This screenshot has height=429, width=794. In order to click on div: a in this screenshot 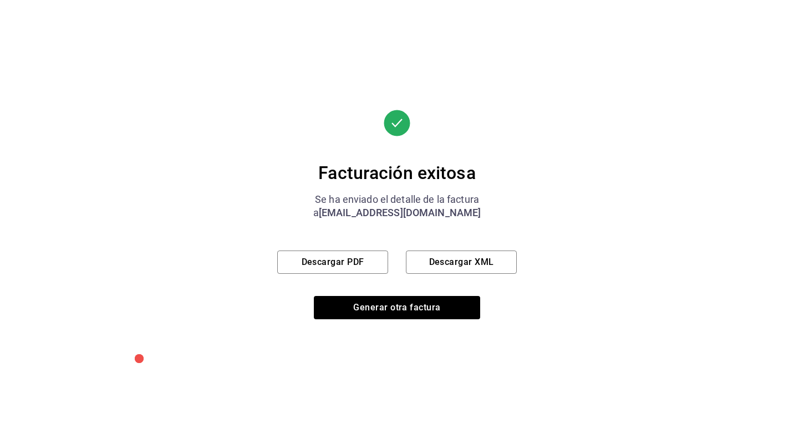, I will do `click(397, 213)`.